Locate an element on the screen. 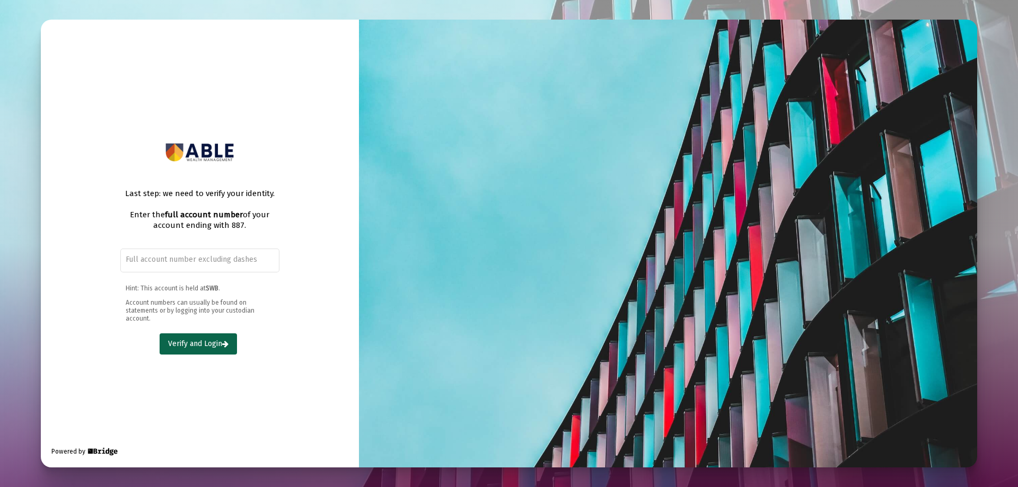 Image resolution: width=1018 pixels, height=487 pixels. p: Hint: This account is held at . is located at coordinates (200, 288).